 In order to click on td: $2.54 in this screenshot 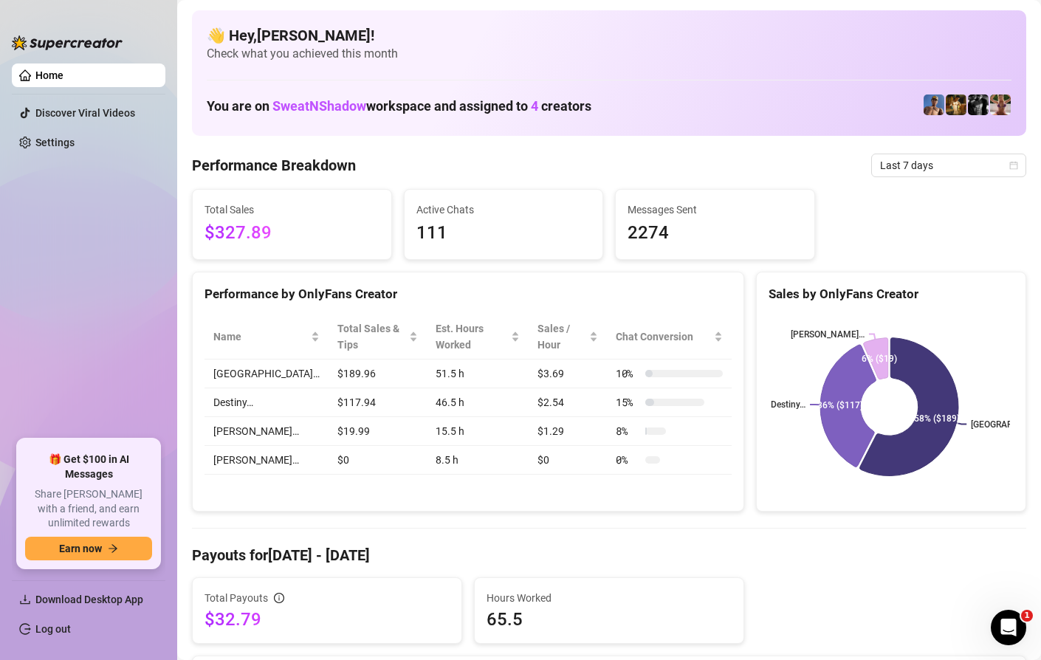, I will do `click(568, 403)`.